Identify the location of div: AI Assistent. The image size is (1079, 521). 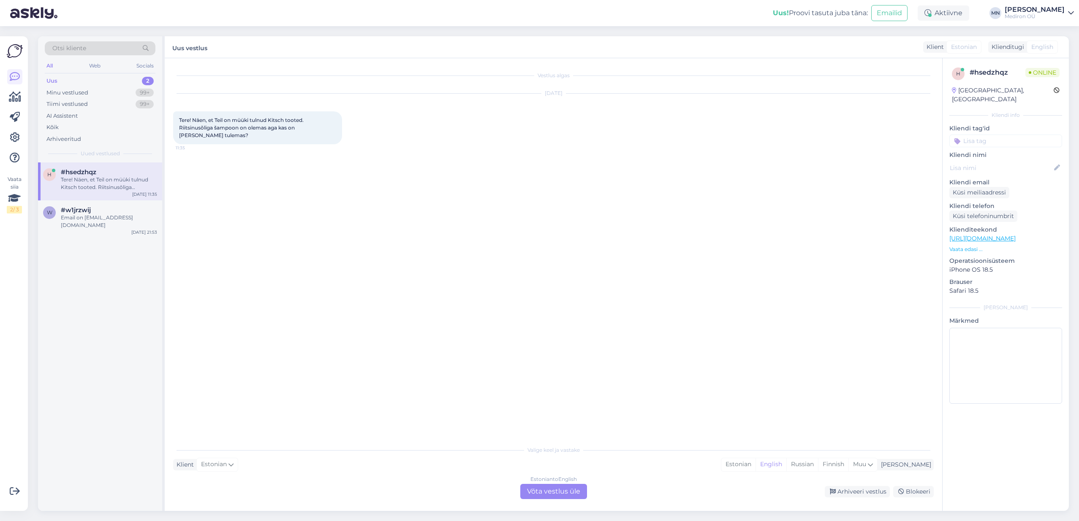
(62, 116).